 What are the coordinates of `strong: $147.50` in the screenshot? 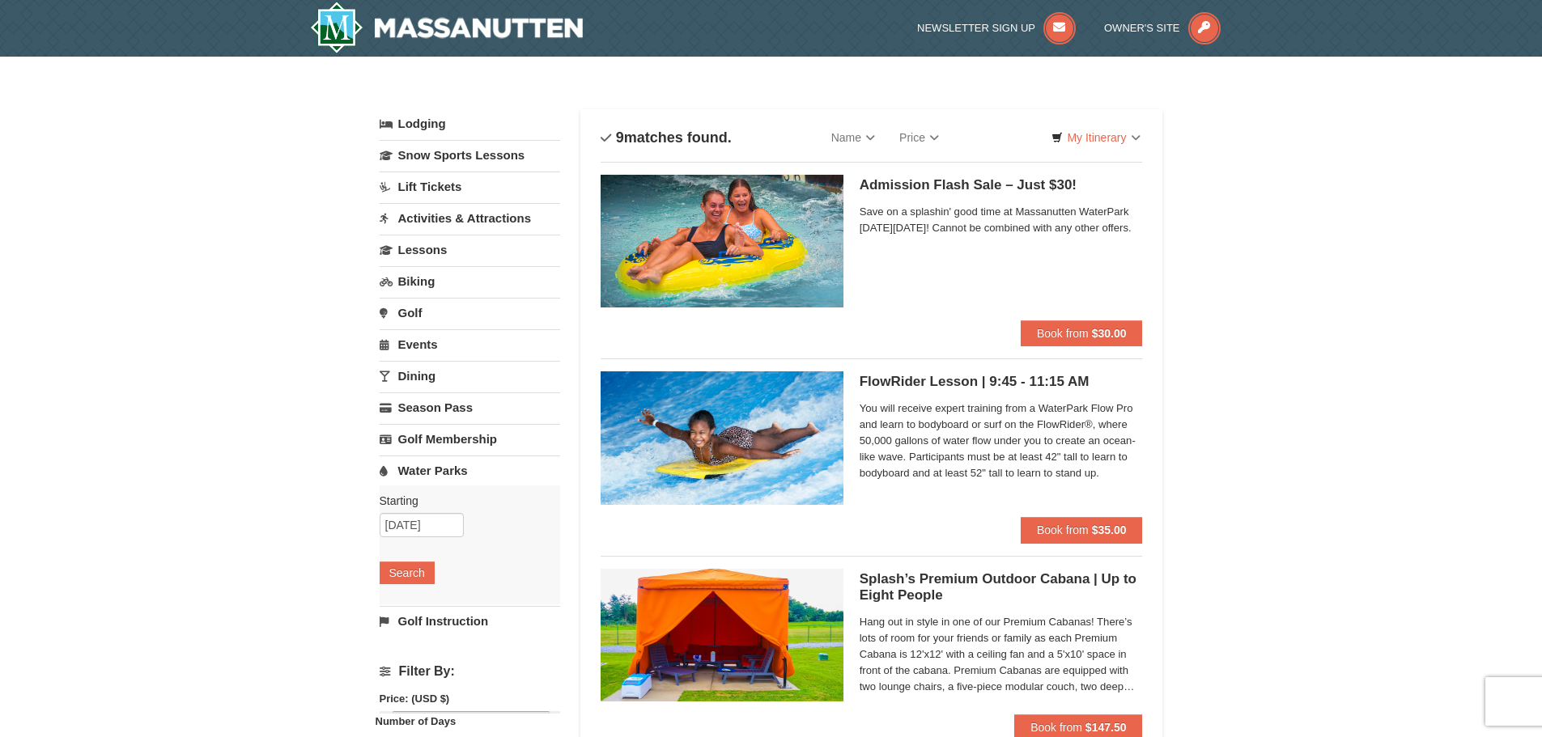 It's located at (1106, 728).